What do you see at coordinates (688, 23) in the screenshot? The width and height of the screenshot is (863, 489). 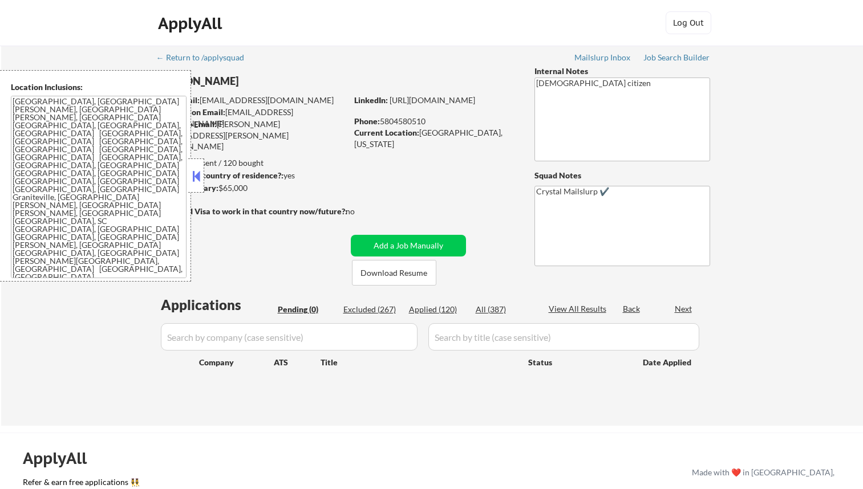 I see `button: Log Out` at bounding box center [688, 23].